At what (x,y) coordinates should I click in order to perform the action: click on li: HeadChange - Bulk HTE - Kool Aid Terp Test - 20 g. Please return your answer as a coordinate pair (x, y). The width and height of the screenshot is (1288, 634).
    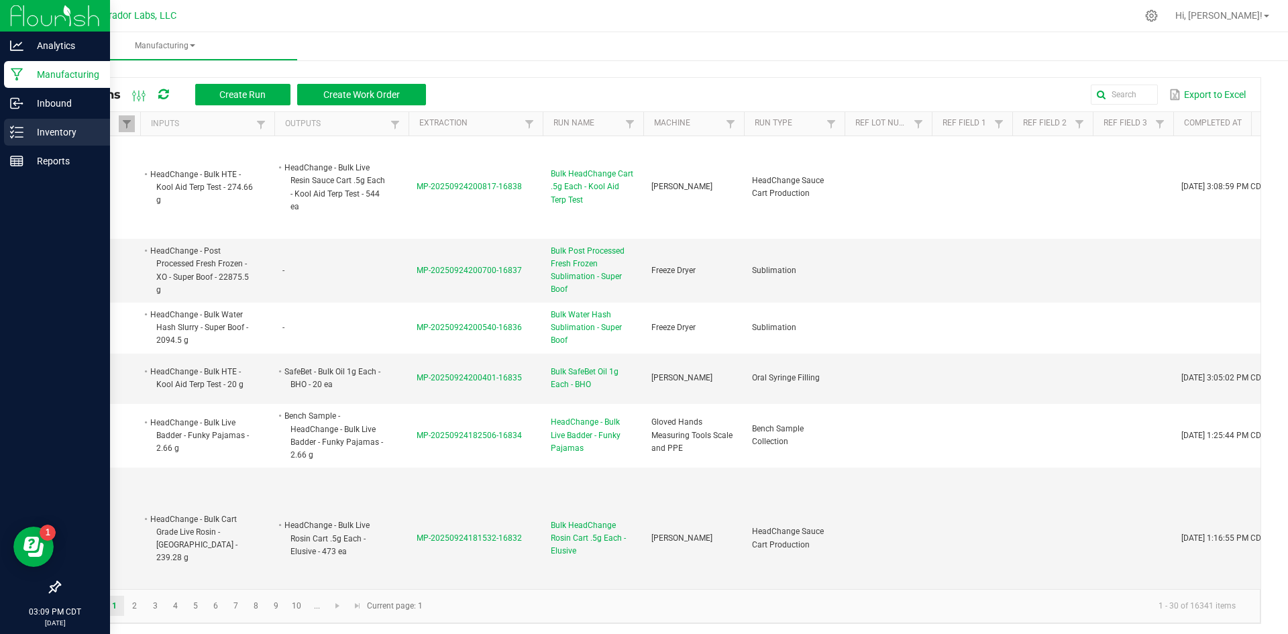
    Looking at the image, I should click on (201, 378).